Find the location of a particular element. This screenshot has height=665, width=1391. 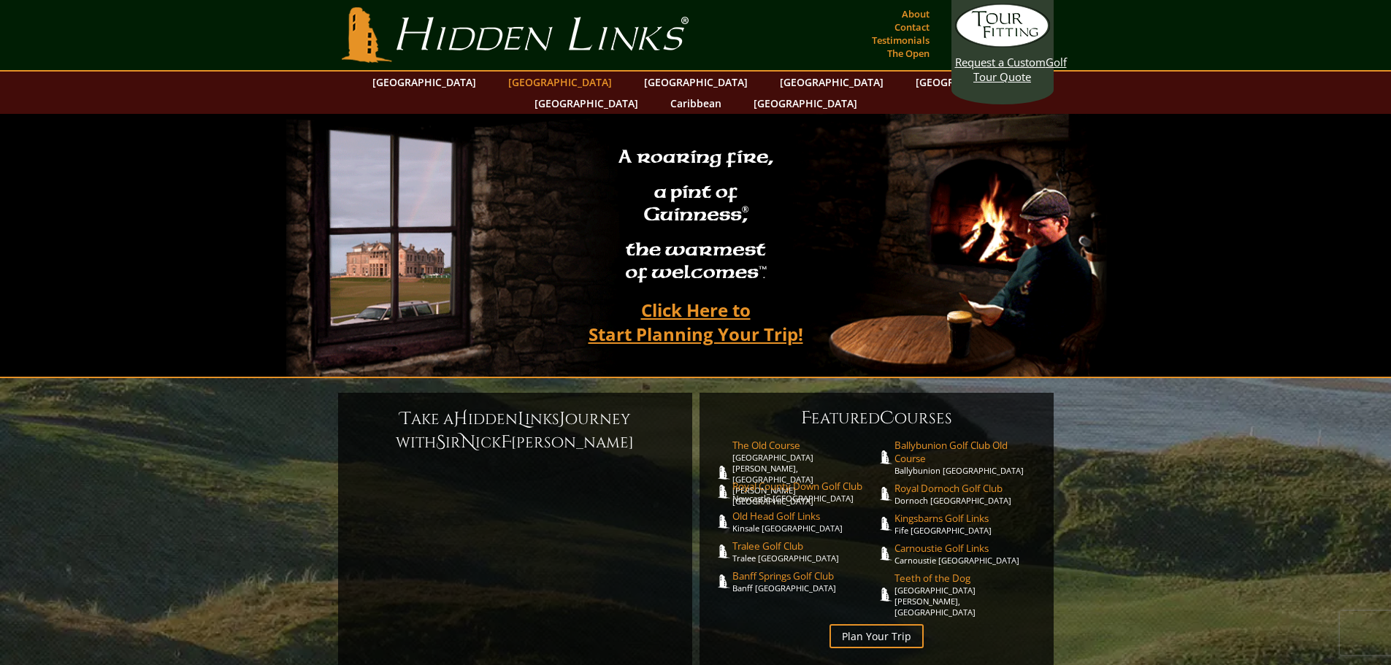

span: The Old Course is located at coordinates (805, 446).